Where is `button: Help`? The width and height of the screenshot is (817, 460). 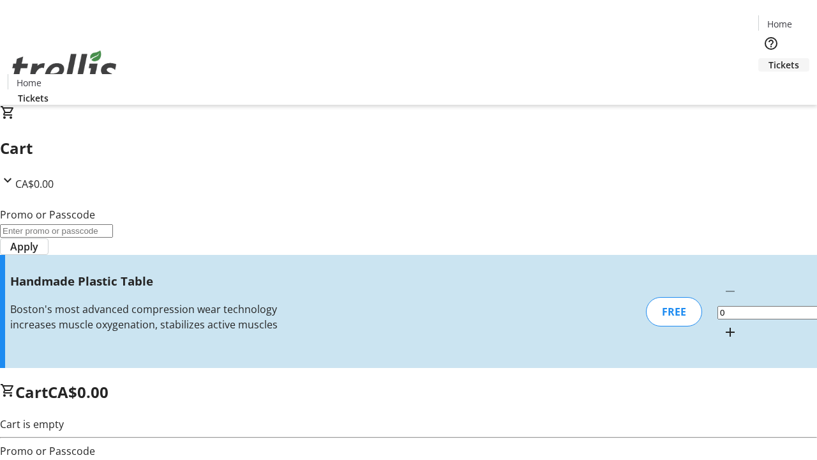
button: Help is located at coordinates (771, 43).